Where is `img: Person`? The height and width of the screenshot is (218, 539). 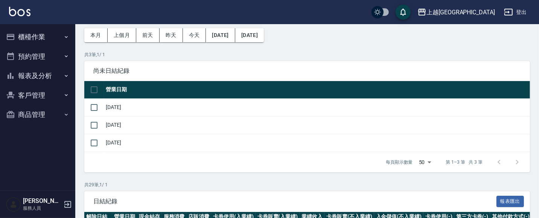 img: Person is located at coordinates (14, 204).